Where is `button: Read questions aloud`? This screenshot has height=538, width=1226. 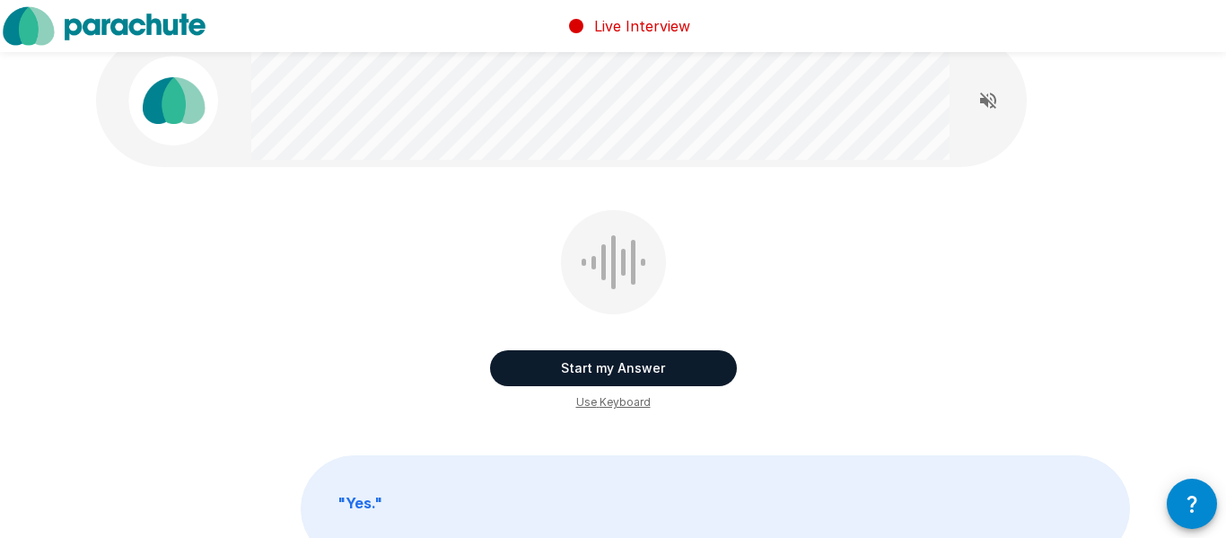
button: Read questions aloud is located at coordinates (988, 101).